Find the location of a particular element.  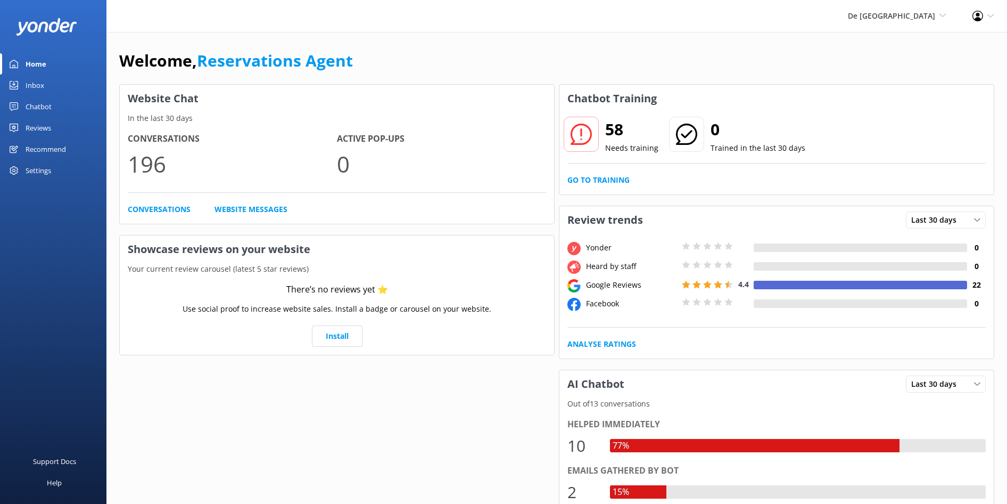

div: Settings is located at coordinates (38, 170).